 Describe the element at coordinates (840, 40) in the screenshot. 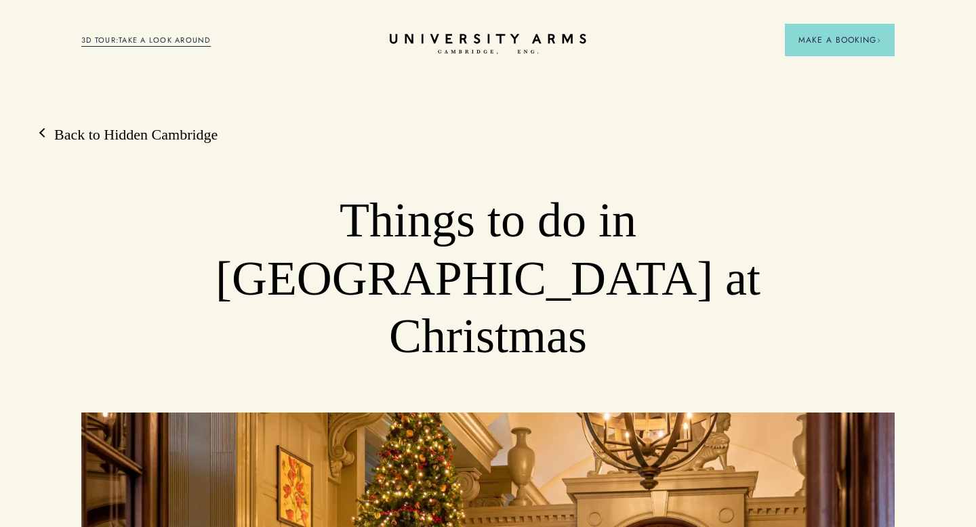

I see `span: Make a Booking` at that location.